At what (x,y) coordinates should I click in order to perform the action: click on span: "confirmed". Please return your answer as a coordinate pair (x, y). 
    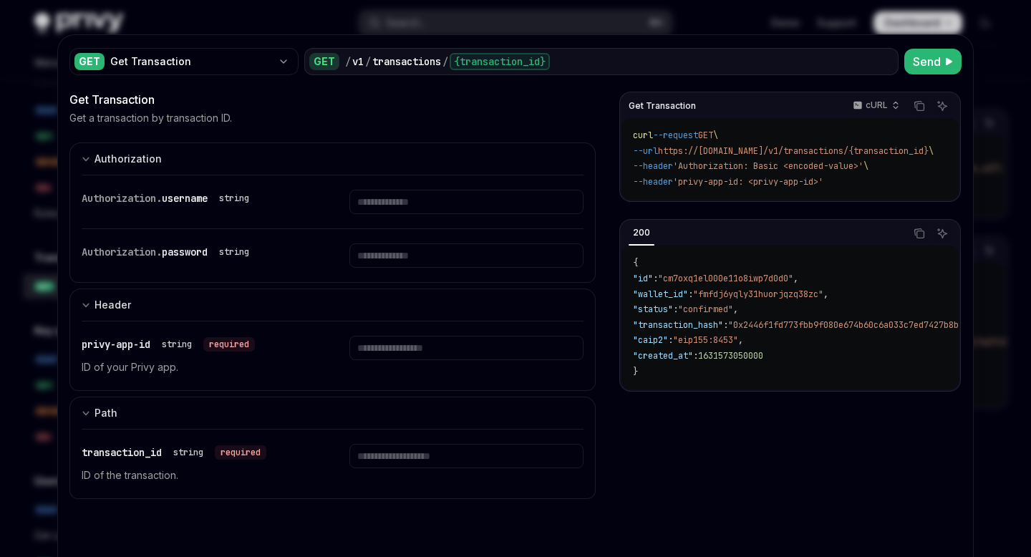
    Looking at the image, I should click on (705, 309).